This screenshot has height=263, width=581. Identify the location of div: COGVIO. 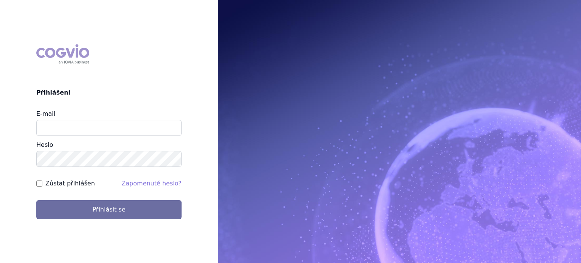
(63, 54).